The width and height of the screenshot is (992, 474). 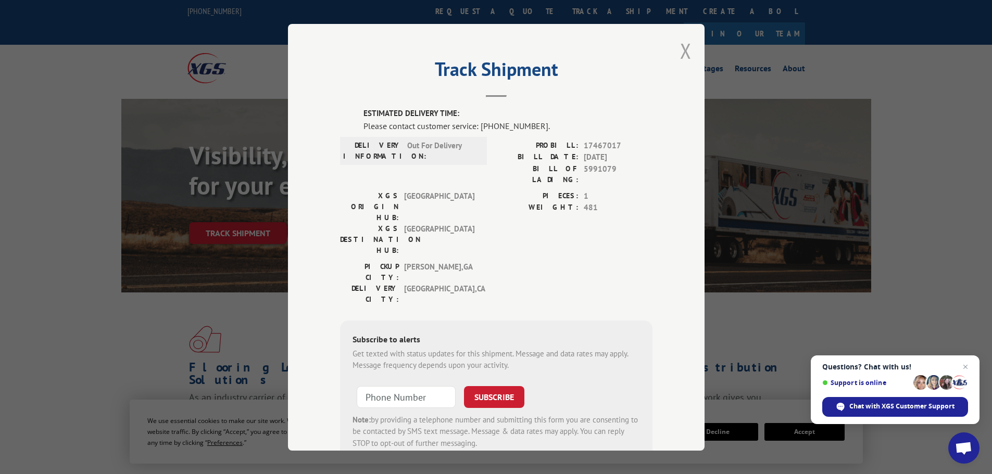 I want to click on span: 481, so click(x=618, y=208).